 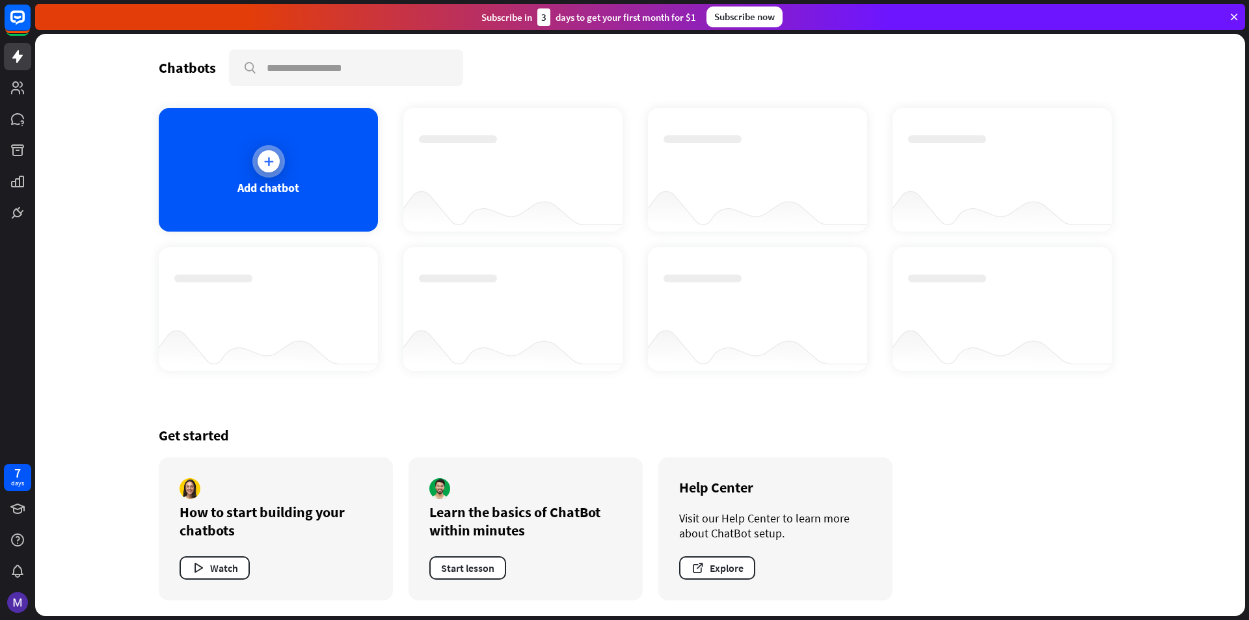 I want to click on div: days, so click(x=18, y=483).